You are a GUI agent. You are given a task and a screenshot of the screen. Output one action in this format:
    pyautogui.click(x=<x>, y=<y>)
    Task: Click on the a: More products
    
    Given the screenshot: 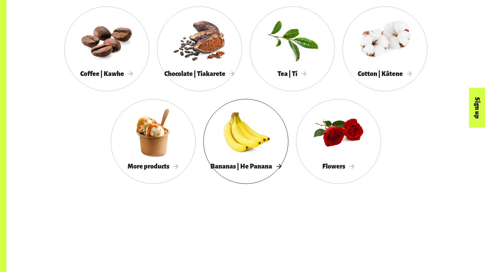 What is the action you would take?
    pyautogui.click(x=153, y=142)
    